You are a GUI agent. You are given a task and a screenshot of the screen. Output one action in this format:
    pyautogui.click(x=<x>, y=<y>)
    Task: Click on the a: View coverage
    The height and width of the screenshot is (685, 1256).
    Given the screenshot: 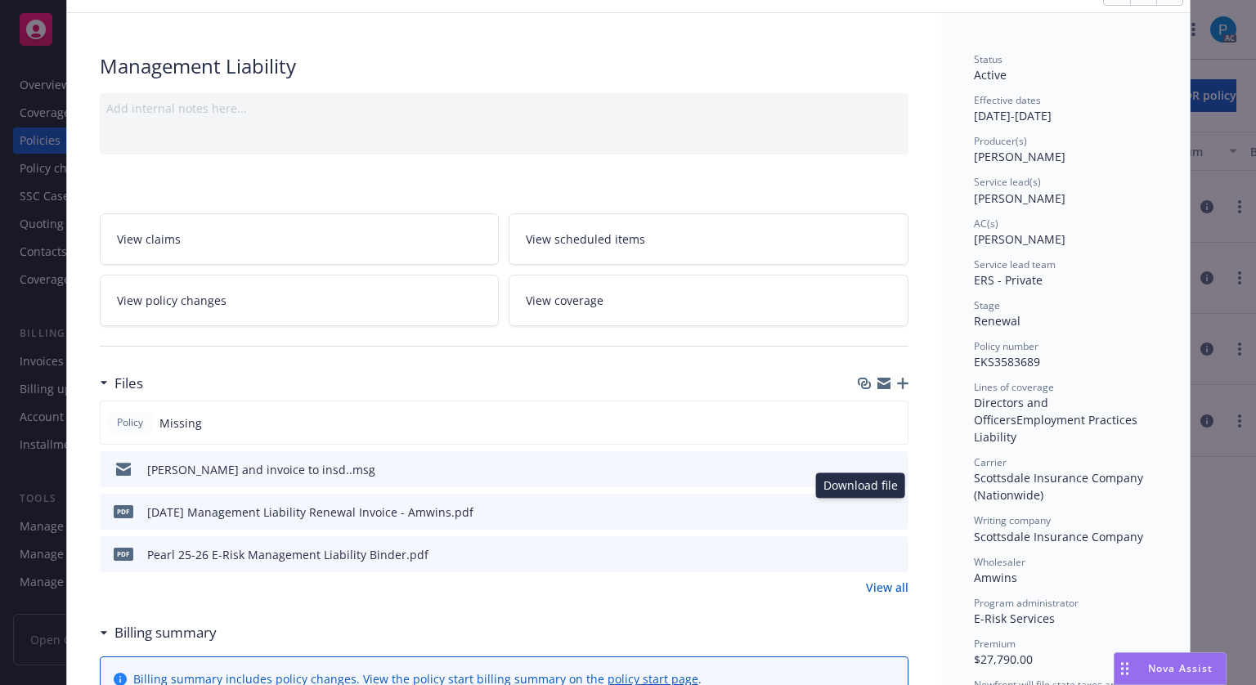 What is the action you would take?
    pyautogui.click(x=708, y=300)
    